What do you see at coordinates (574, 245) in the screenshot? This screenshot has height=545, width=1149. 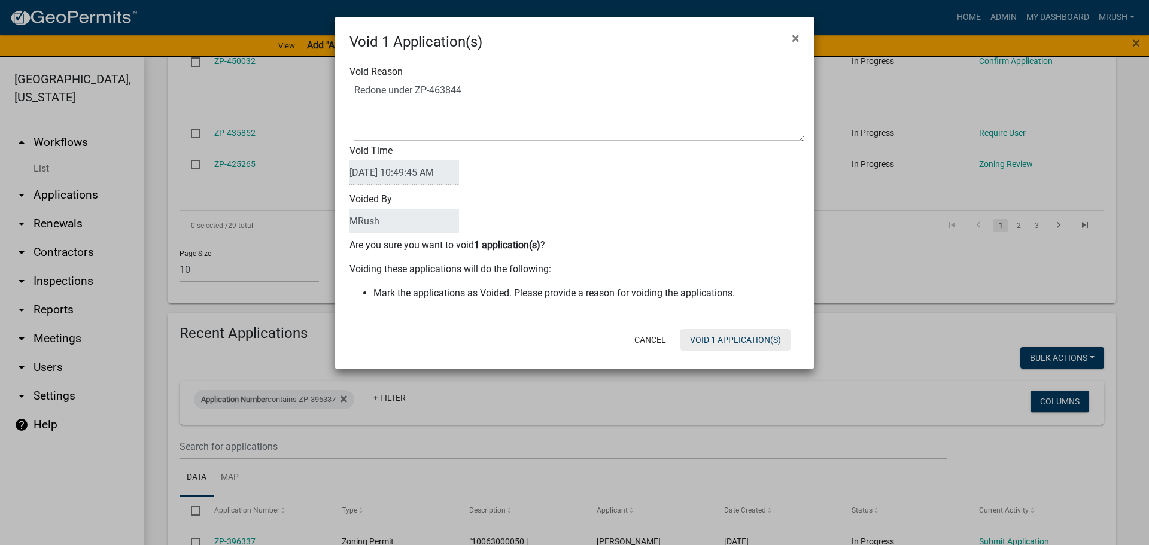 I see `p: Are you sure you want to void ?` at bounding box center [574, 245].